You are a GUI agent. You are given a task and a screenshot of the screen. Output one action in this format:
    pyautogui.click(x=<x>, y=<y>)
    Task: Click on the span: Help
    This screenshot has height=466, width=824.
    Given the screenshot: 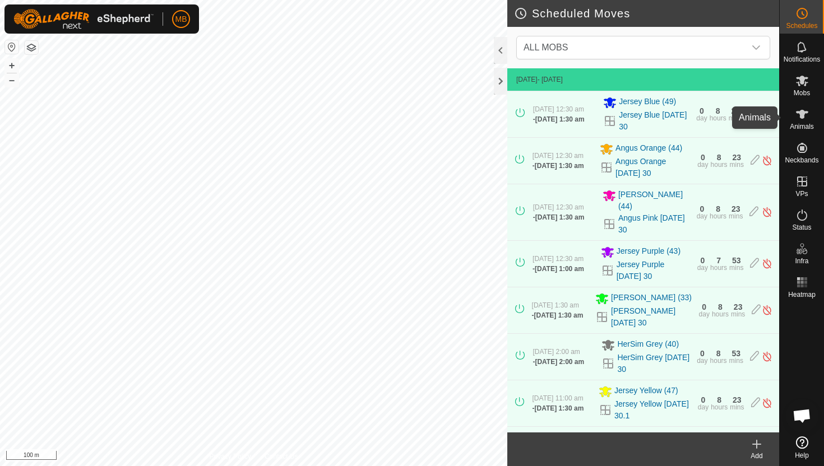 What is the action you would take?
    pyautogui.click(x=801, y=455)
    